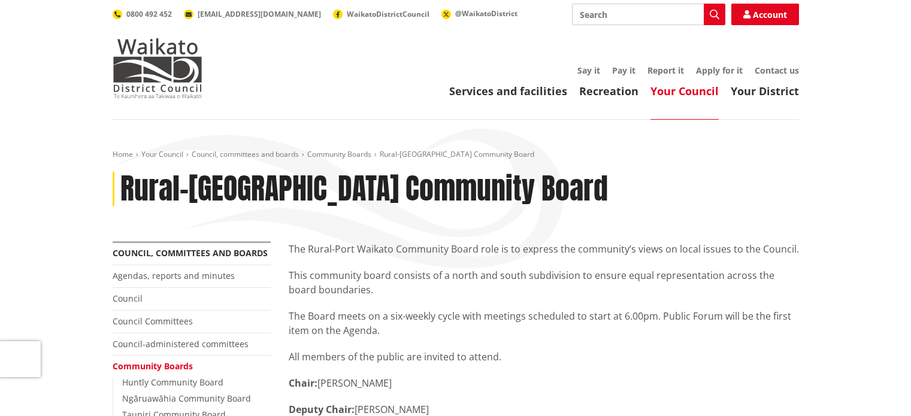  Describe the element at coordinates (456, 154) in the screenshot. I see `nav: breadcrumb` at that location.